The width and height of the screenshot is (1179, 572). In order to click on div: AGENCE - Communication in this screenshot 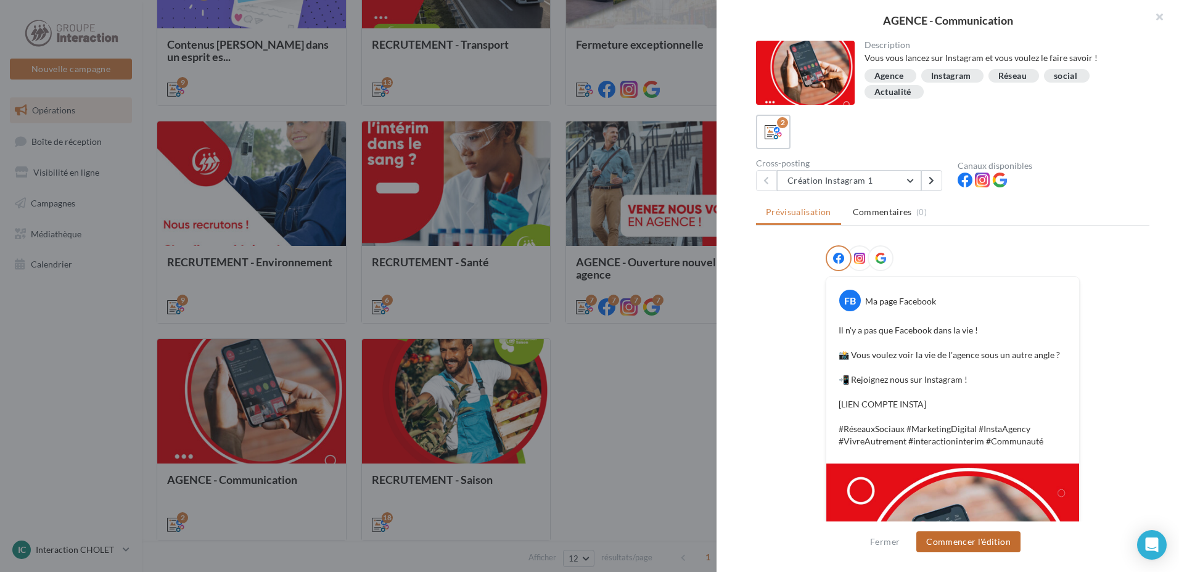, I will do `click(948, 20)`.